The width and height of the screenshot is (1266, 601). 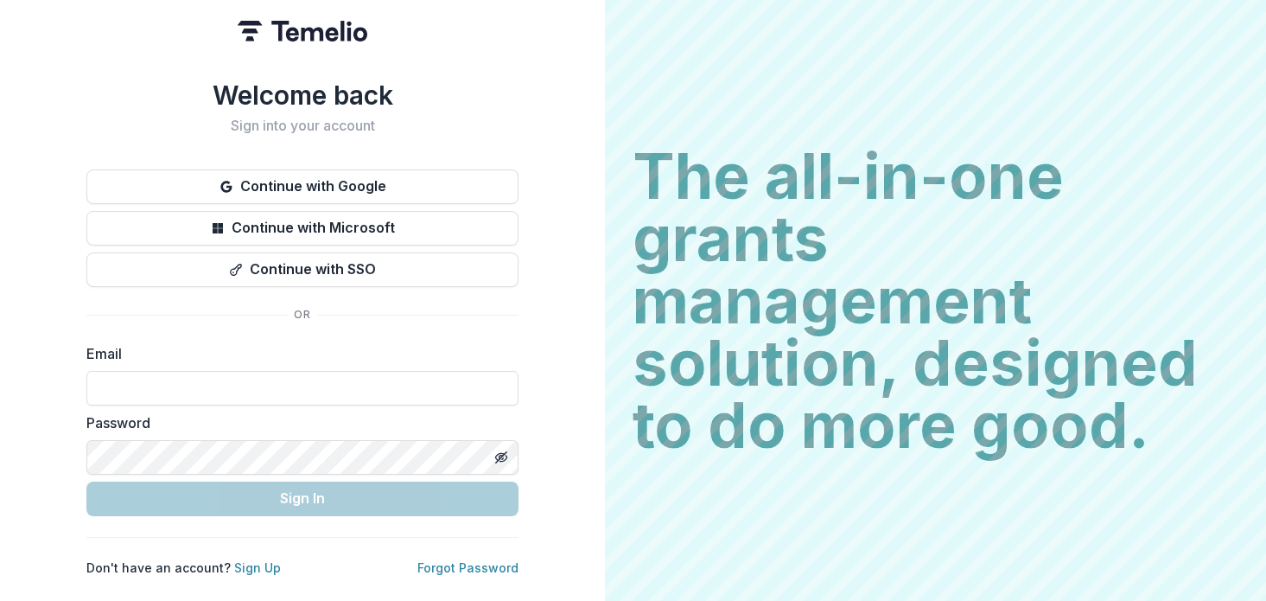 I want to click on button: Toggle password visibility, so click(x=501, y=457).